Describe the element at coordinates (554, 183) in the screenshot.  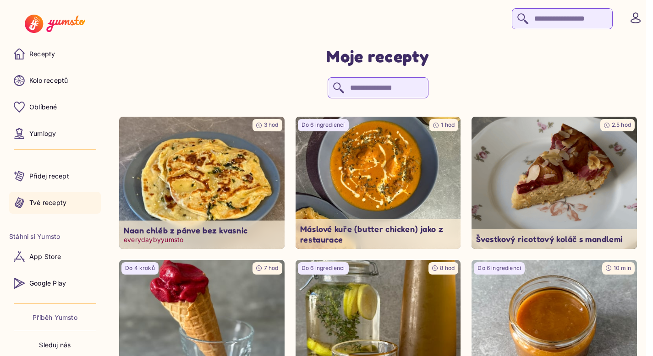
I see `a: undefined2.5 hodŠvestkový ricottový koláč s mandlemi` at that location.